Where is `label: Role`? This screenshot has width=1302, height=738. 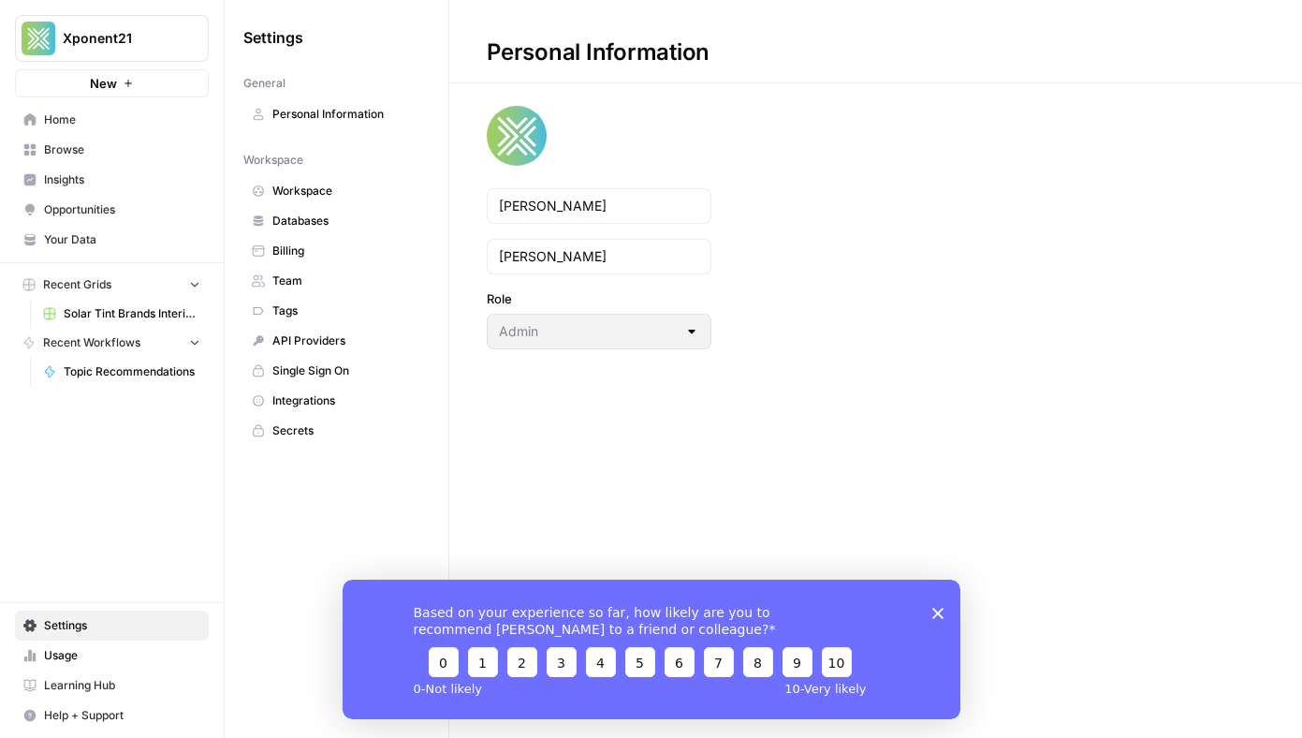 label: Role is located at coordinates (599, 299).